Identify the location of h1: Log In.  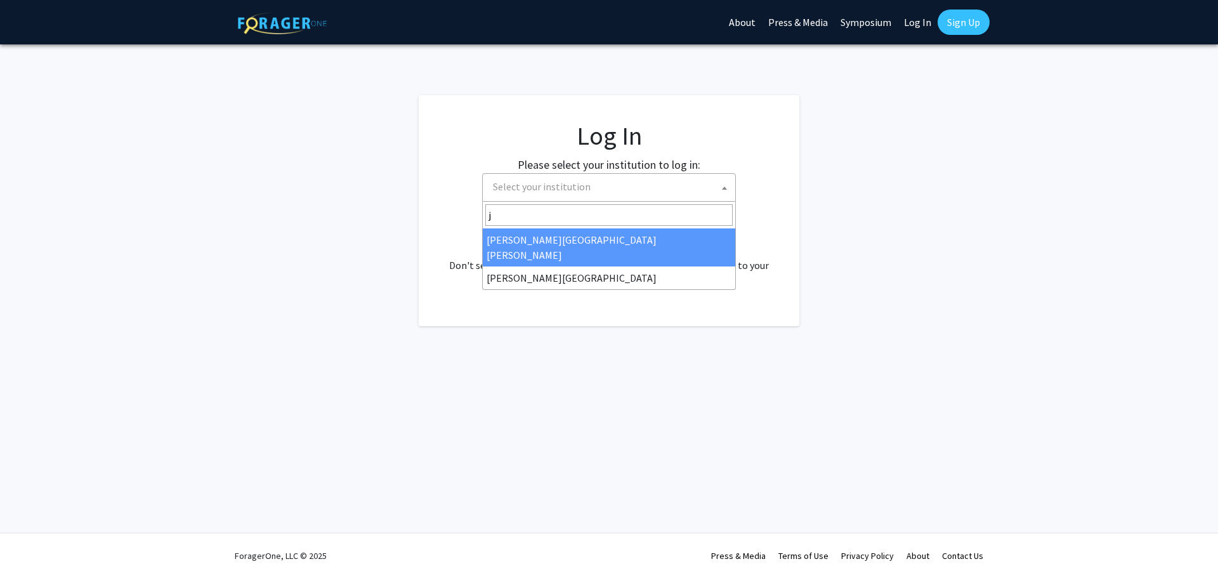
(609, 136).